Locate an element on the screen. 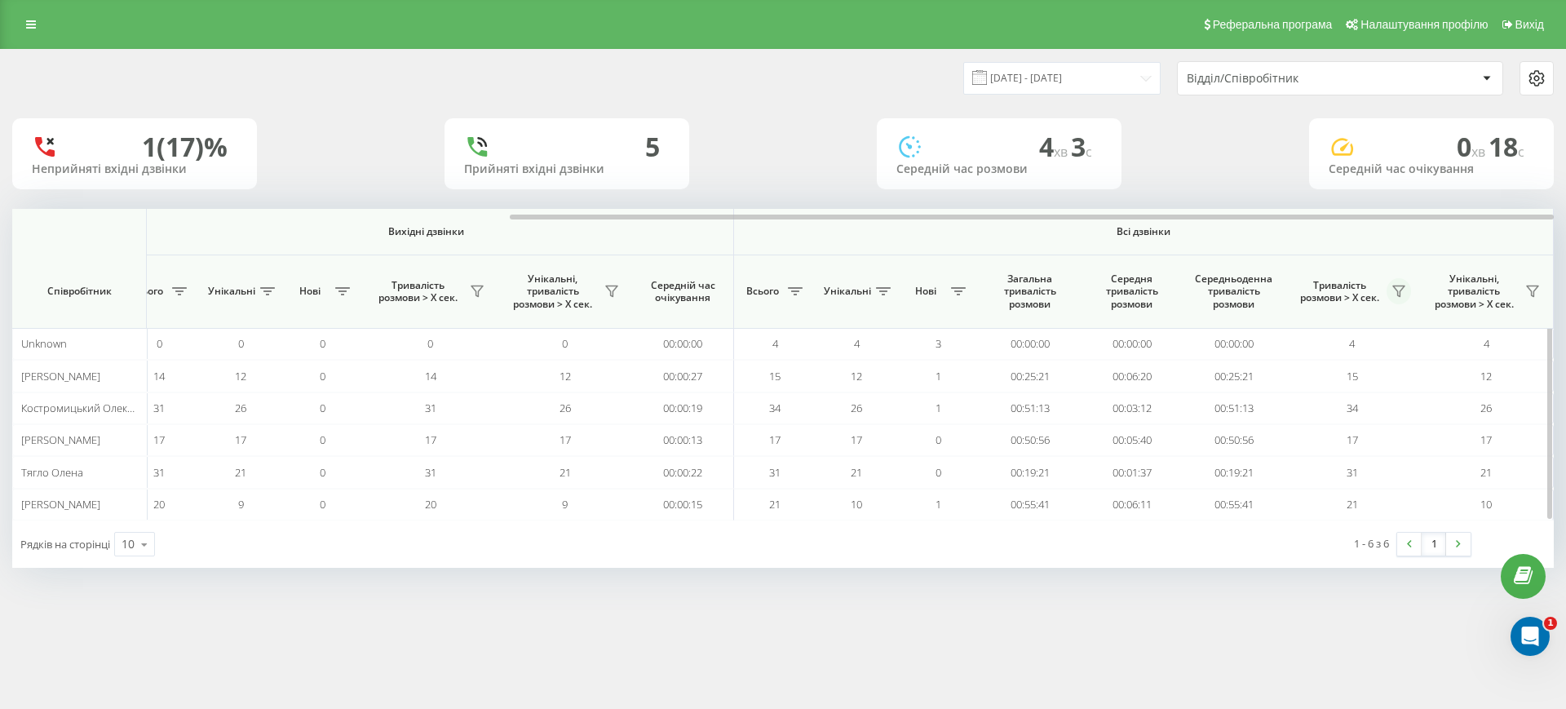  span: Вихідні дзвінки is located at coordinates (426, 232).